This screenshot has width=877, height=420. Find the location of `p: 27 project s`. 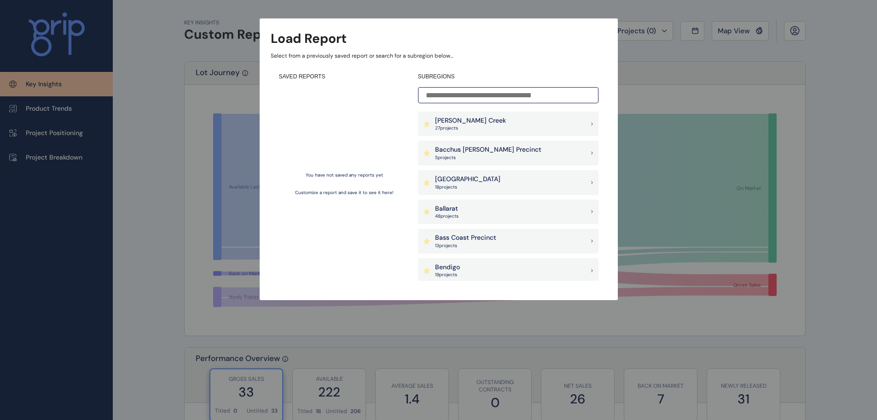

p: 27 project s is located at coordinates (471, 128).